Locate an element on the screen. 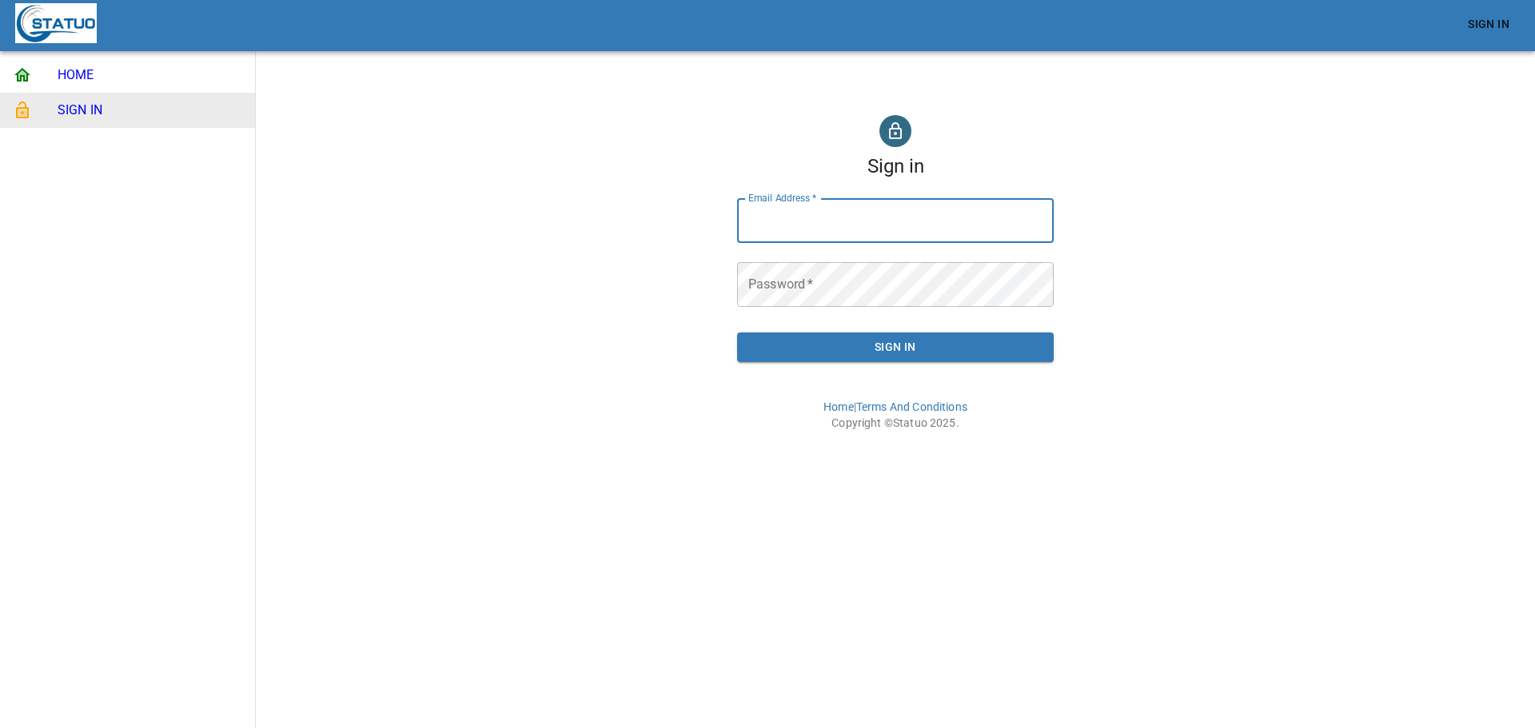  a: Terms And Conditions is located at coordinates (912, 407).